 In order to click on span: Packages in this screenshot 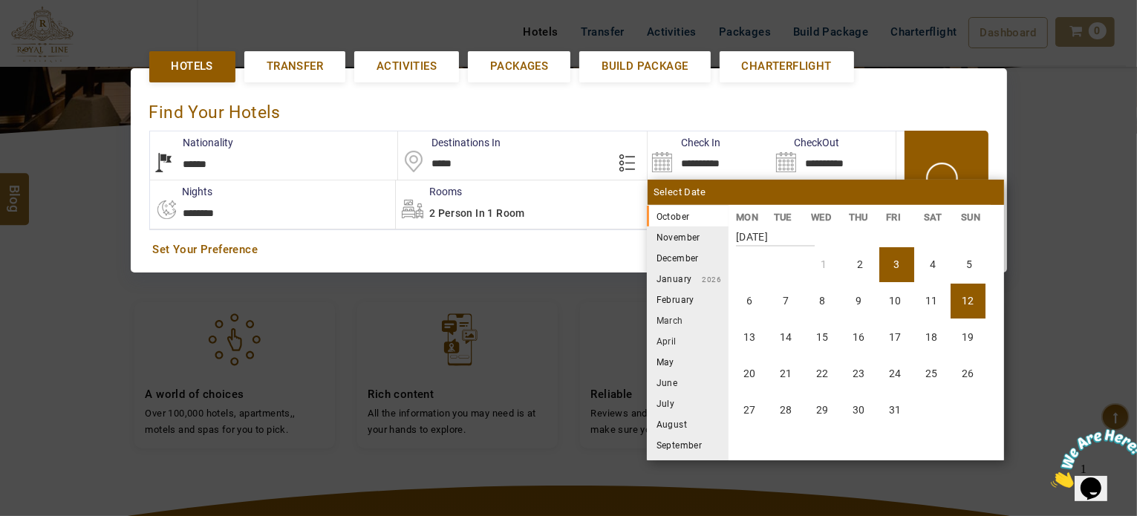, I will do `click(519, 66)`.